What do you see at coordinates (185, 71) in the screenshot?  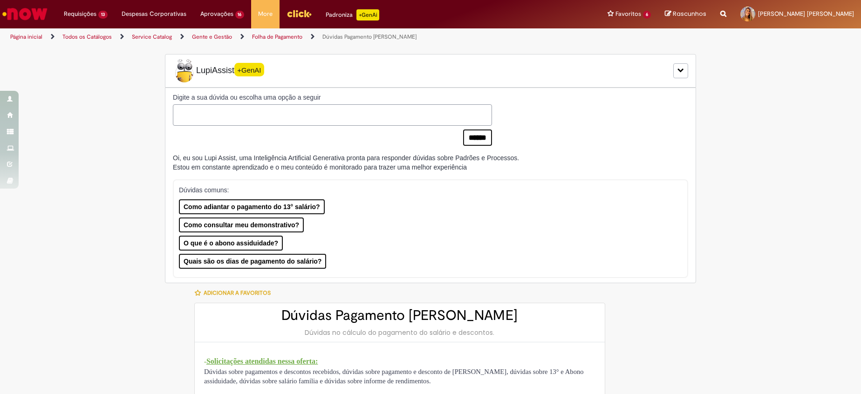 I see `img: Lupi` at bounding box center [185, 71].